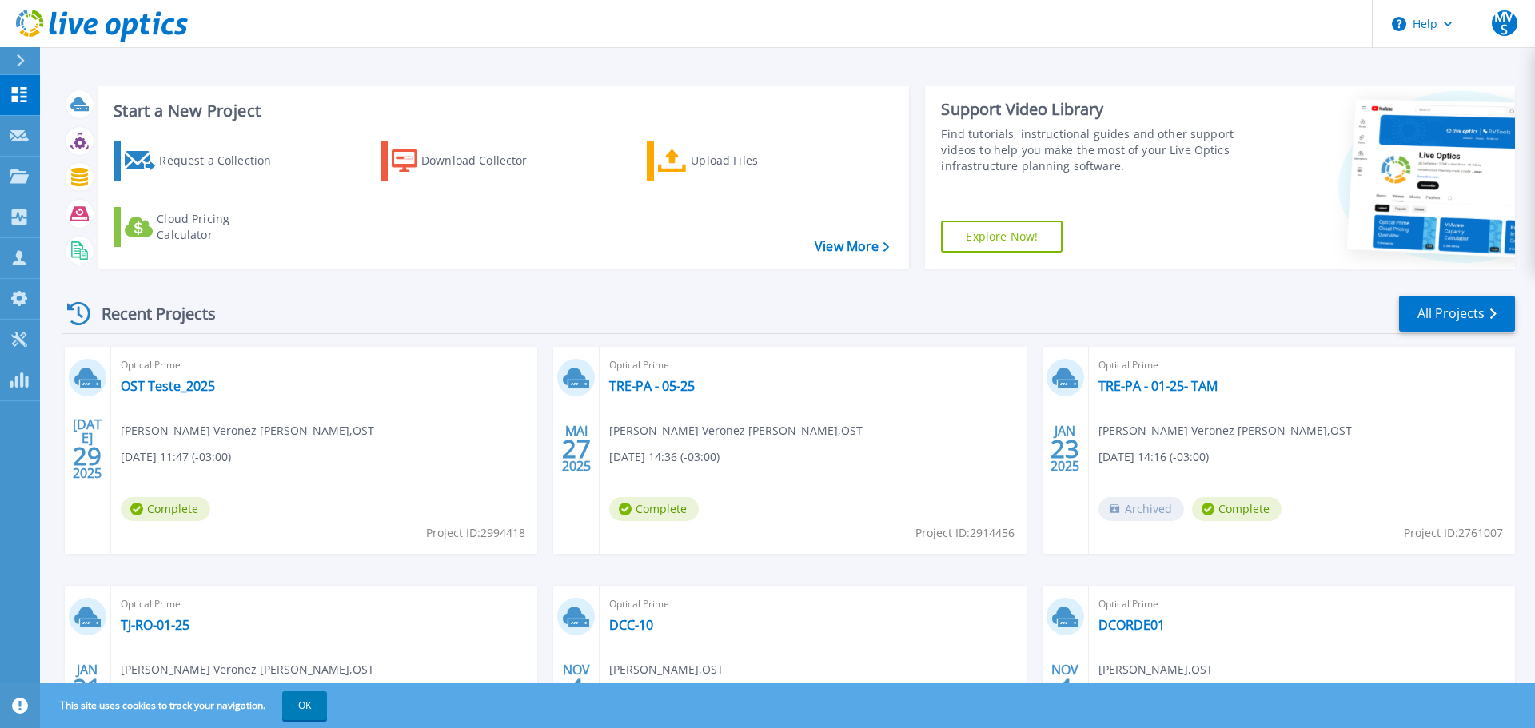  Describe the element at coordinates (576, 449) in the screenshot. I see `div: MAI 2025` at that location.